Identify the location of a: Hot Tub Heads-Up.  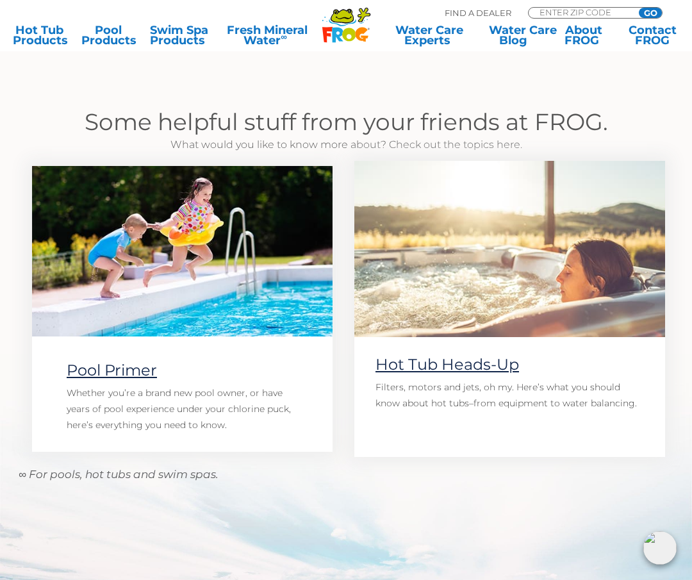
(447, 364).